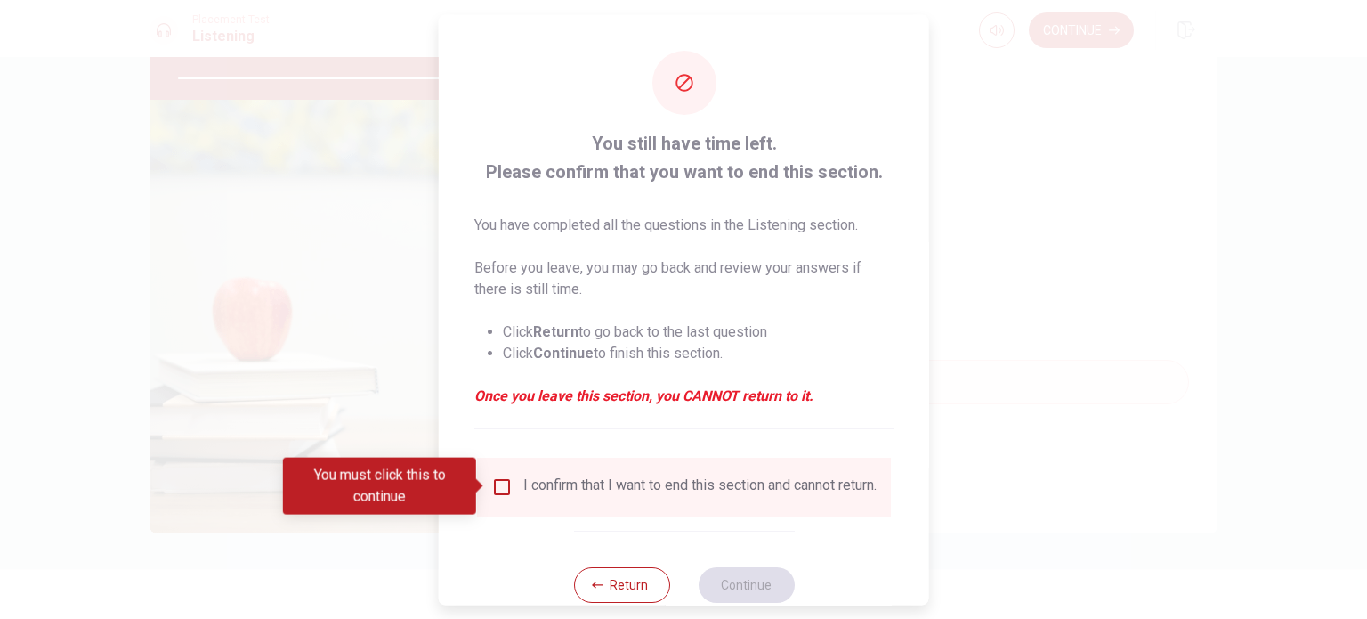 The image size is (1367, 619). I want to click on button: Continue, so click(746, 584).